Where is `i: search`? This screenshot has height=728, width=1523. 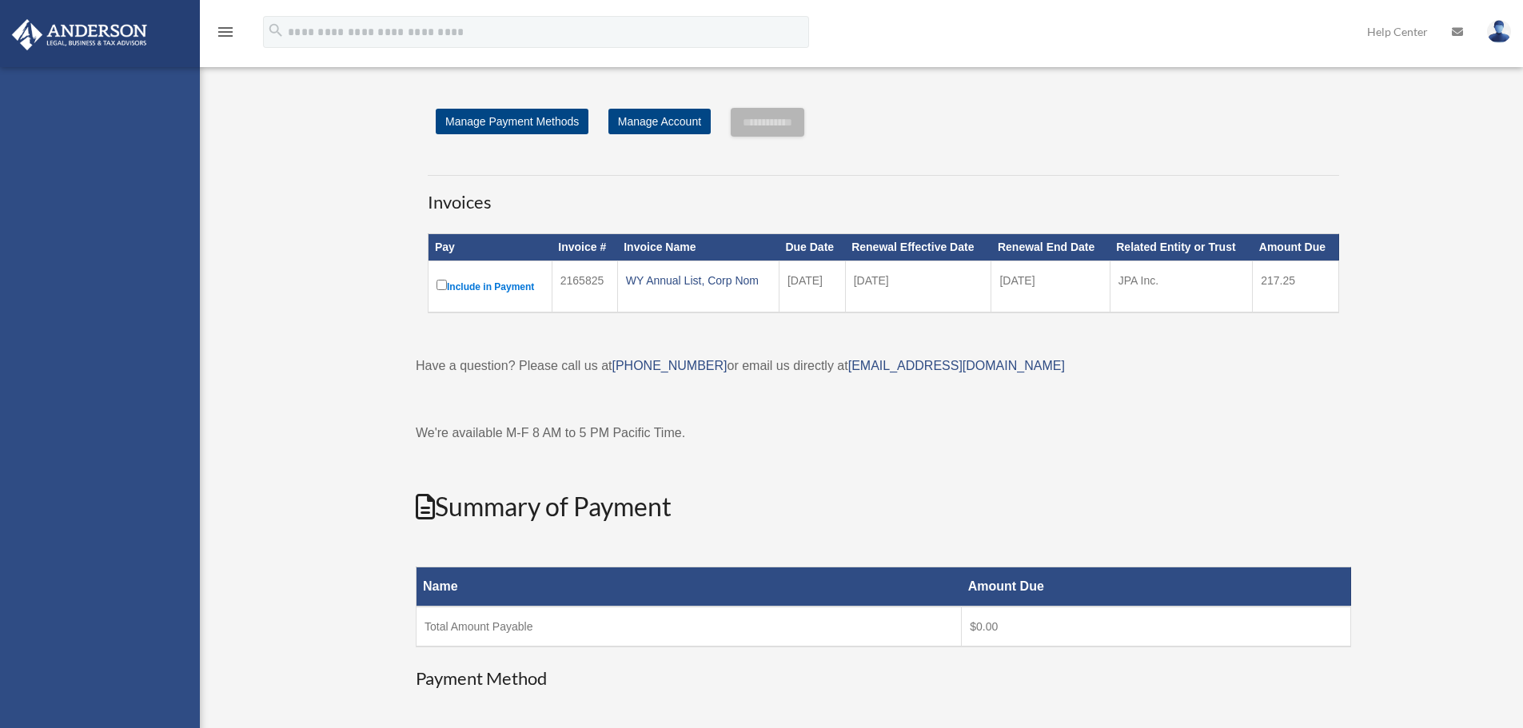 i: search is located at coordinates (276, 30).